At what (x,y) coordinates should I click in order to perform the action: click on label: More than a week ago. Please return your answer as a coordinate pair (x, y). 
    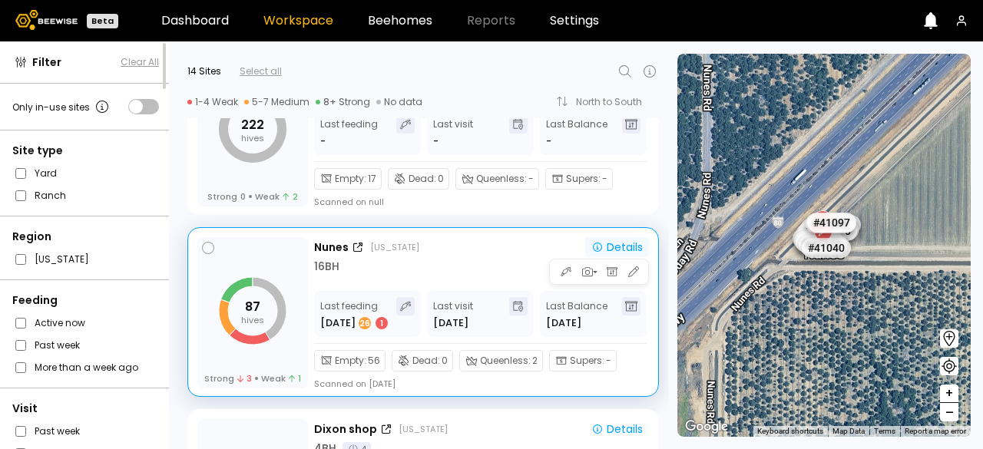
    Looking at the image, I should click on (86, 367).